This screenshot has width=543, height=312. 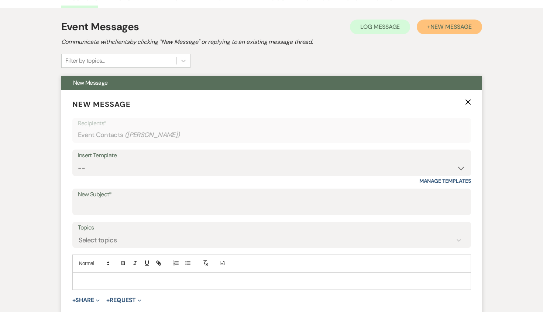 What do you see at coordinates (271, 42) in the screenshot?
I see `h2: Communicate with clients by clicking "New Message" or replying to an existing message thread.` at bounding box center [271, 42].